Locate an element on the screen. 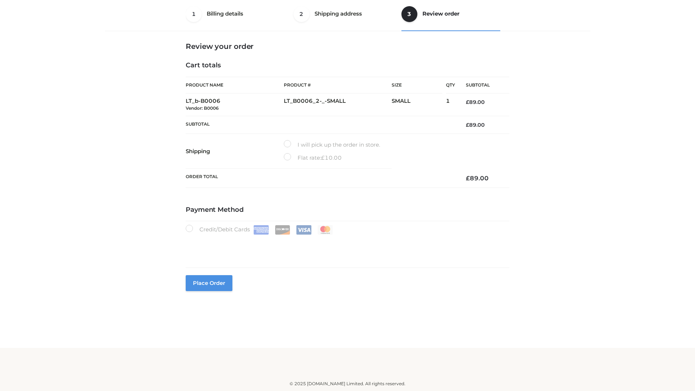 The image size is (695, 391). h4: Cart totals is located at coordinates (347, 65).